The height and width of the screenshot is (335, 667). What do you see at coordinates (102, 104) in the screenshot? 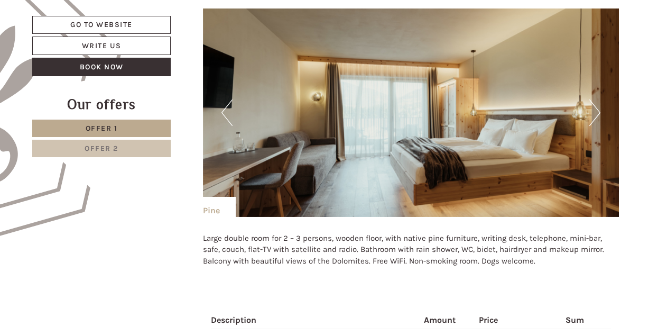
I see `div: Our offers` at bounding box center [102, 104].